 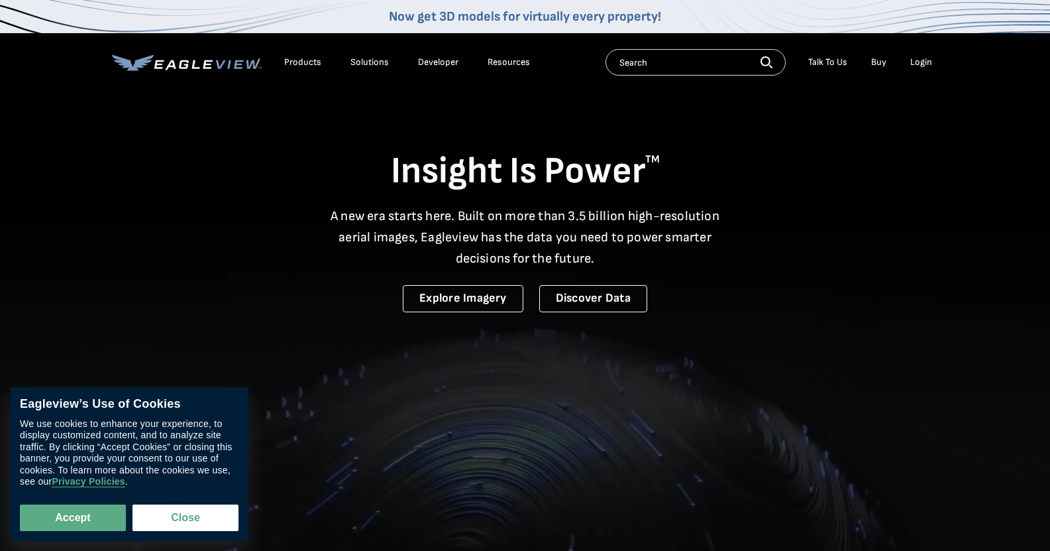 I want to click on p: A new era starts here. Built on more than 3.5 billion high-resolution aerial images, Eagleview ha..., so click(x=525, y=237).